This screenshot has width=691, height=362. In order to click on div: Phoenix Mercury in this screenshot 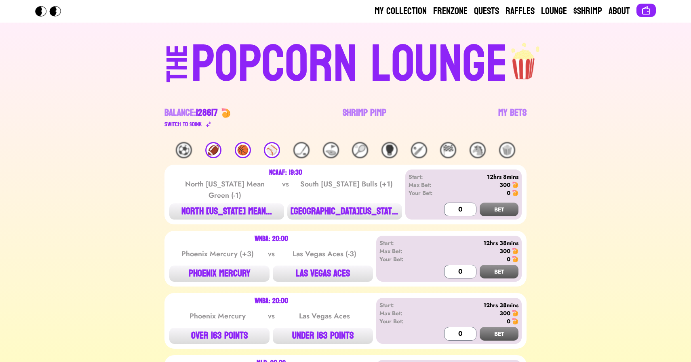, I will do `click(218, 316)`.